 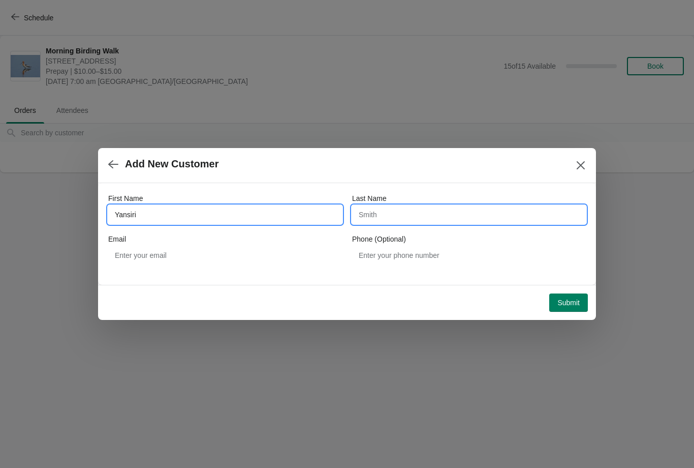 I want to click on button: Submit, so click(x=569, y=302).